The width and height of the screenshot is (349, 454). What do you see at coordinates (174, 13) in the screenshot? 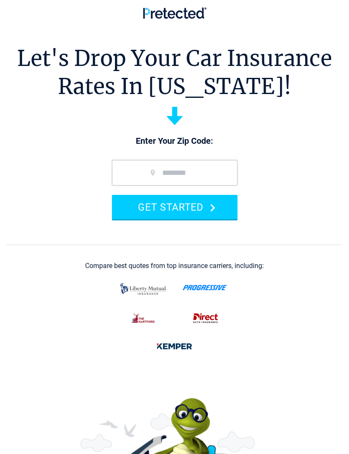
I see `img: Pretected Logo` at bounding box center [174, 13].